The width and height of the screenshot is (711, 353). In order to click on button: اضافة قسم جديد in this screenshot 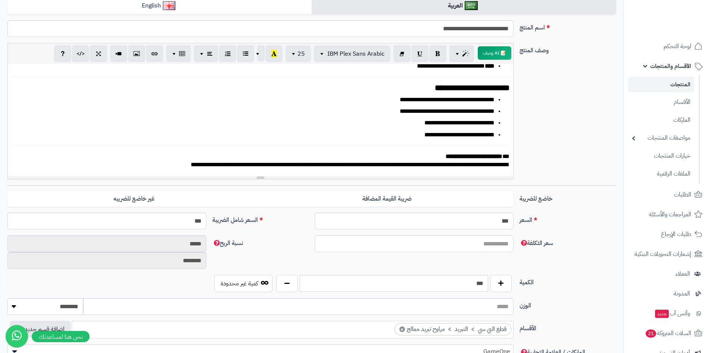, I will do `click(40, 329)`.